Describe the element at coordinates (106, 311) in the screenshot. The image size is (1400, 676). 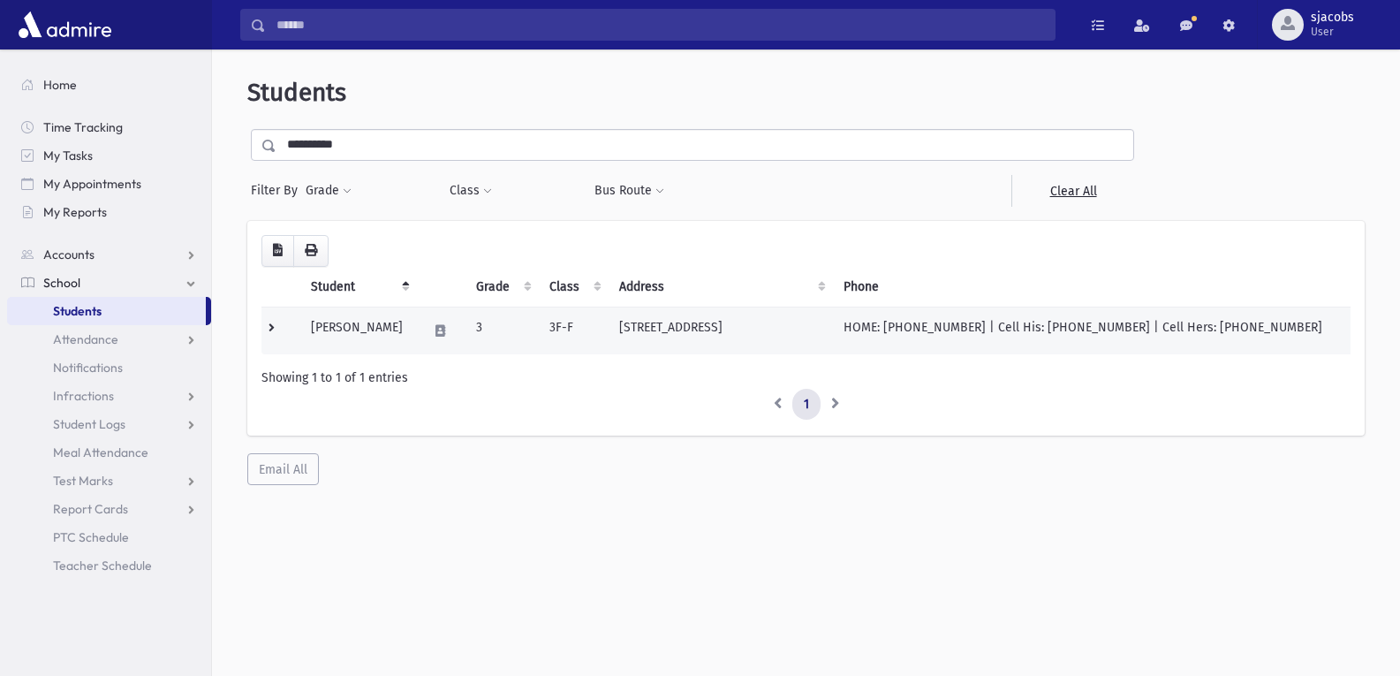
I see `a: Students` at that location.